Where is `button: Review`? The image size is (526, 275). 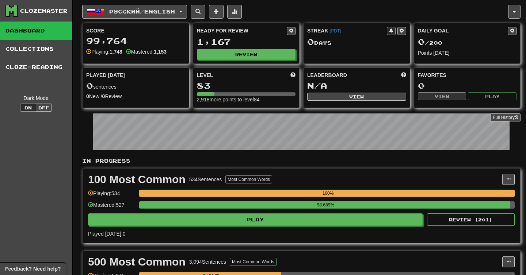
button: Review is located at coordinates (246, 54).